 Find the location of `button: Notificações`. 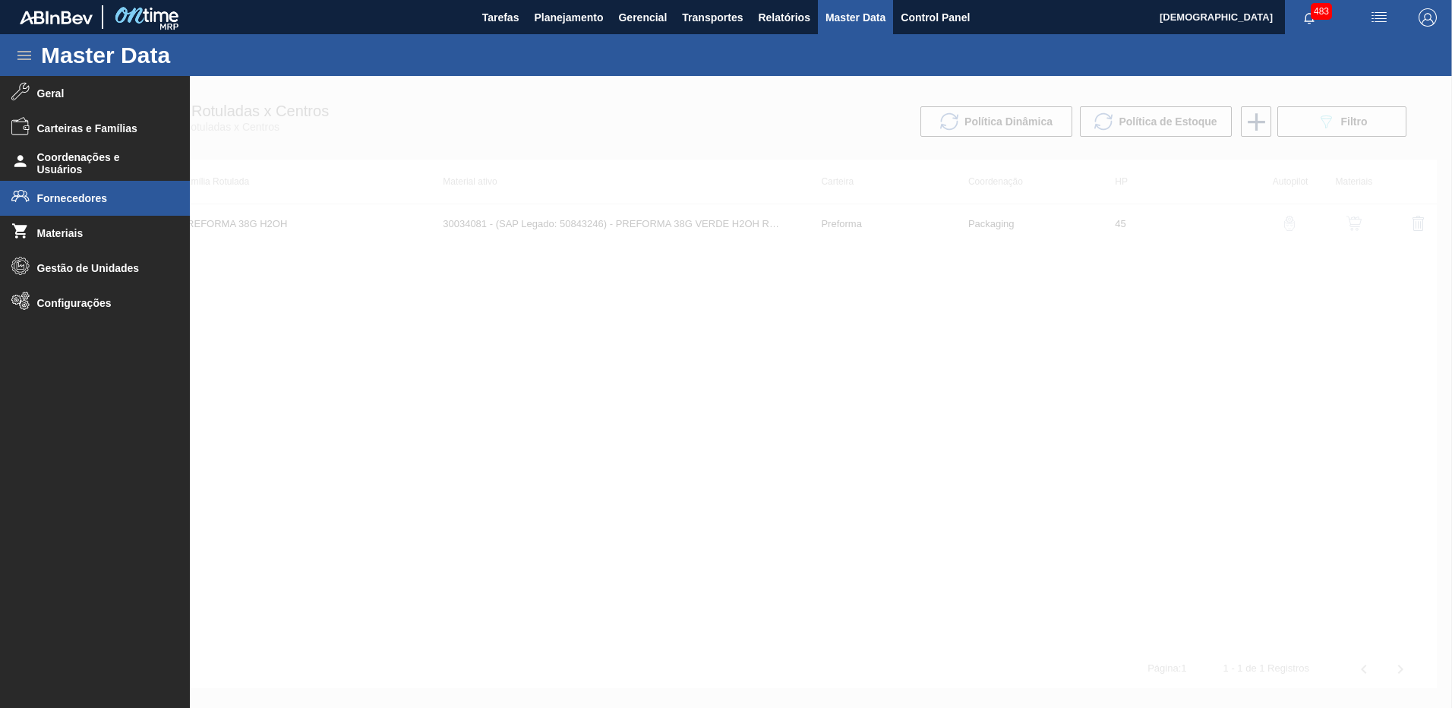

button: Notificações is located at coordinates (1309, 17).